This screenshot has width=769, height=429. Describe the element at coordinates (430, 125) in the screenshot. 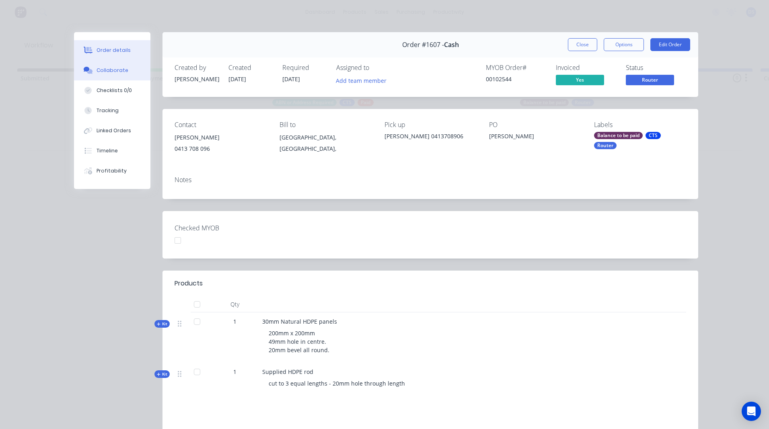

I see `div: Pick up` at that location.